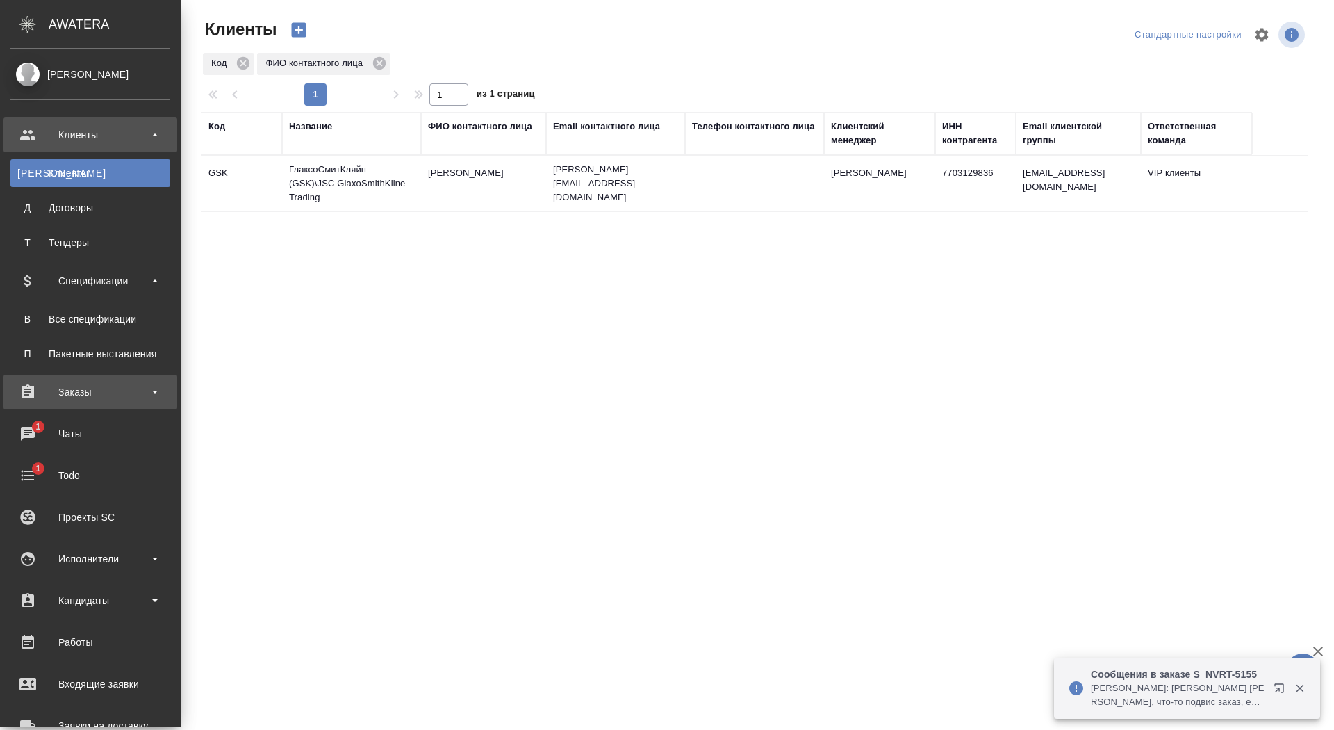 This screenshot has width=1334, height=730. Describe the element at coordinates (976, 133) in the screenshot. I see `div: ИНН контрагента` at that location.